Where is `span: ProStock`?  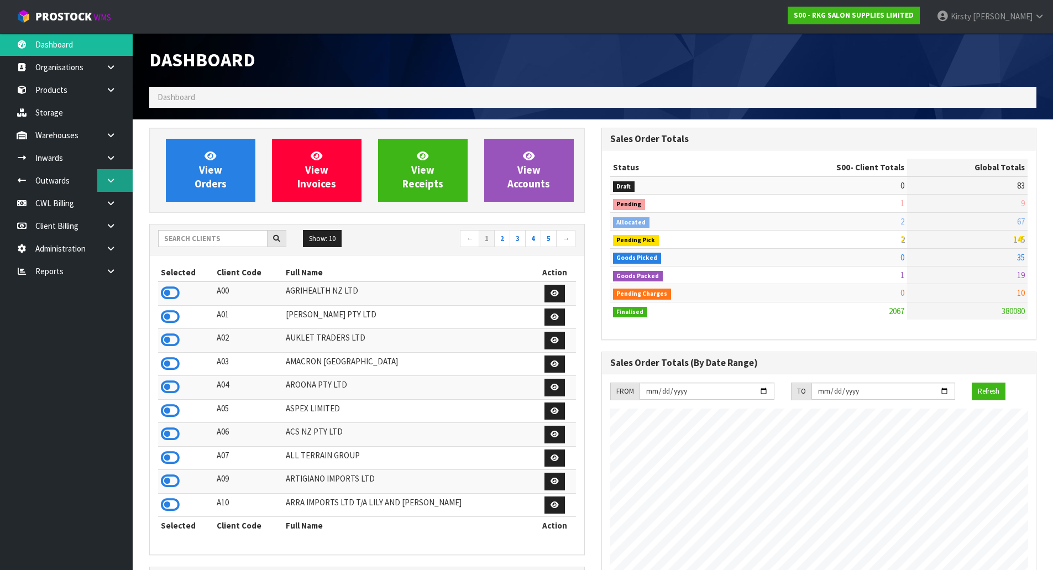
span: ProStock is located at coordinates (64, 17).